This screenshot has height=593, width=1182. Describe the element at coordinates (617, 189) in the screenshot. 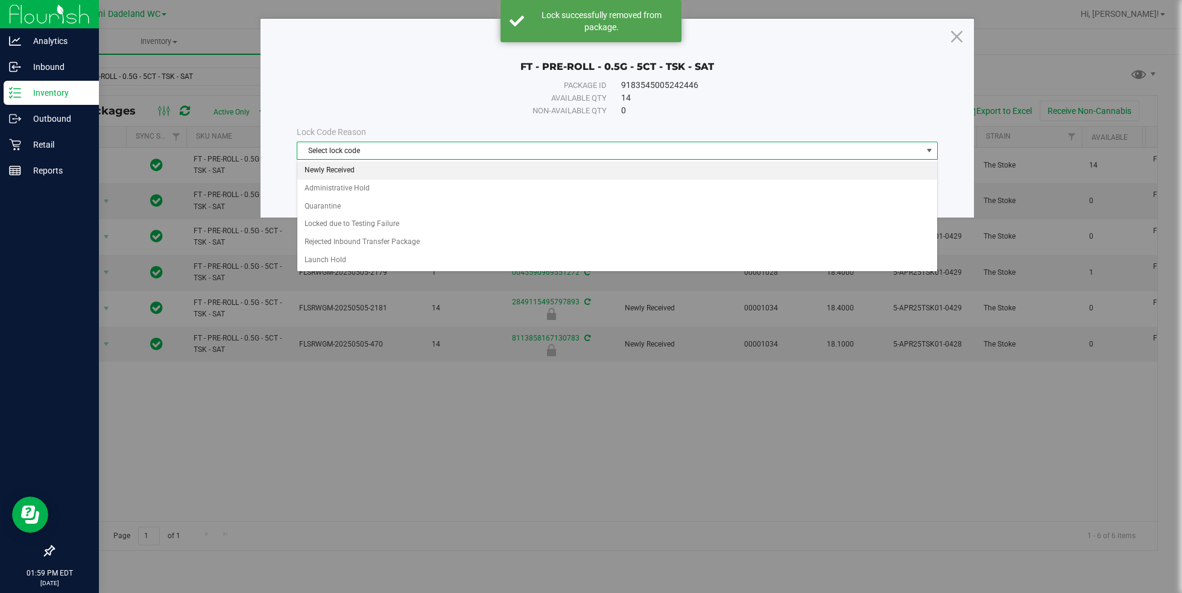

I see `li: Administrative Hold` at that location.